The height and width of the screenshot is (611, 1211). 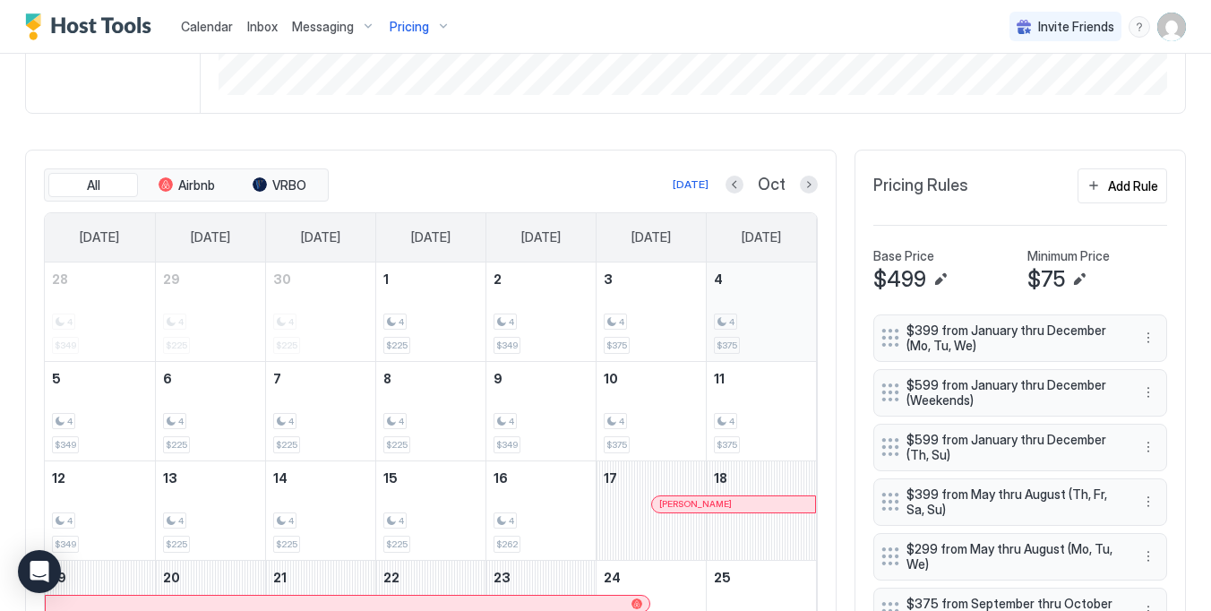 What do you see at coordinates (60, 278) in the screenshot?
I see `span: 28` at bounding box center [60, 278].